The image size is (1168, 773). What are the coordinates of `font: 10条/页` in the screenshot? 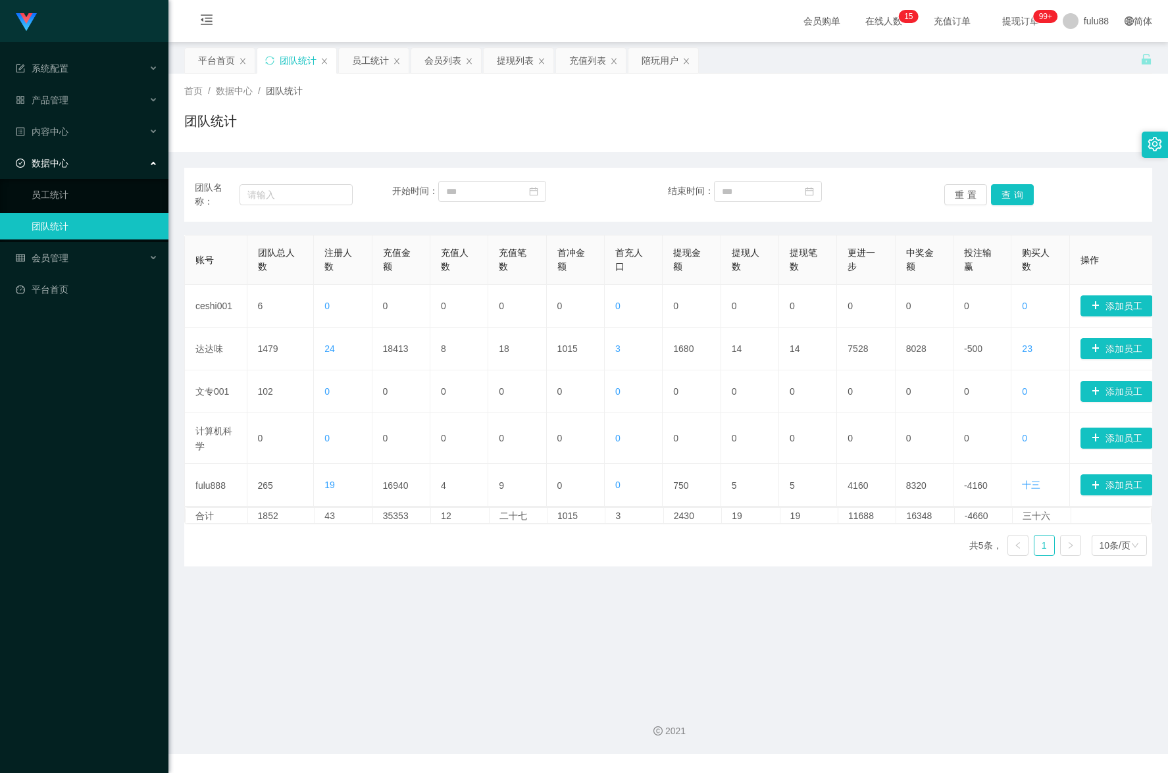 It's located at (1115, 546).